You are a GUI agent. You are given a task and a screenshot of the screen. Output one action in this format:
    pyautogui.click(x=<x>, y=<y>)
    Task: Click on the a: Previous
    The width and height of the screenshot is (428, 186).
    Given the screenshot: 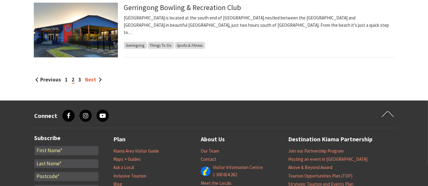 What is the action you would take?
    pyautogui.click(x=48, y=80)
    